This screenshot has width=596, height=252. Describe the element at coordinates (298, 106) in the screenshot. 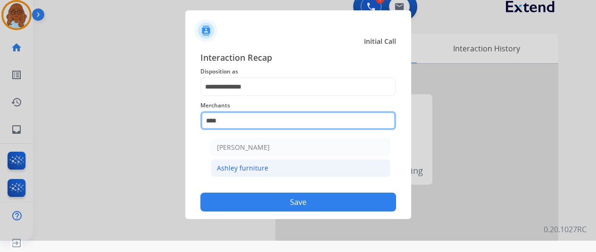

I see `span: Merchants` at that location.